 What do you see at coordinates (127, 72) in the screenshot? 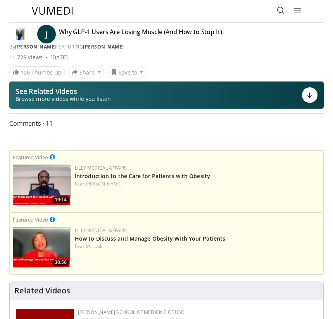
I see `button: Save to` at bounding box center [127, 72].